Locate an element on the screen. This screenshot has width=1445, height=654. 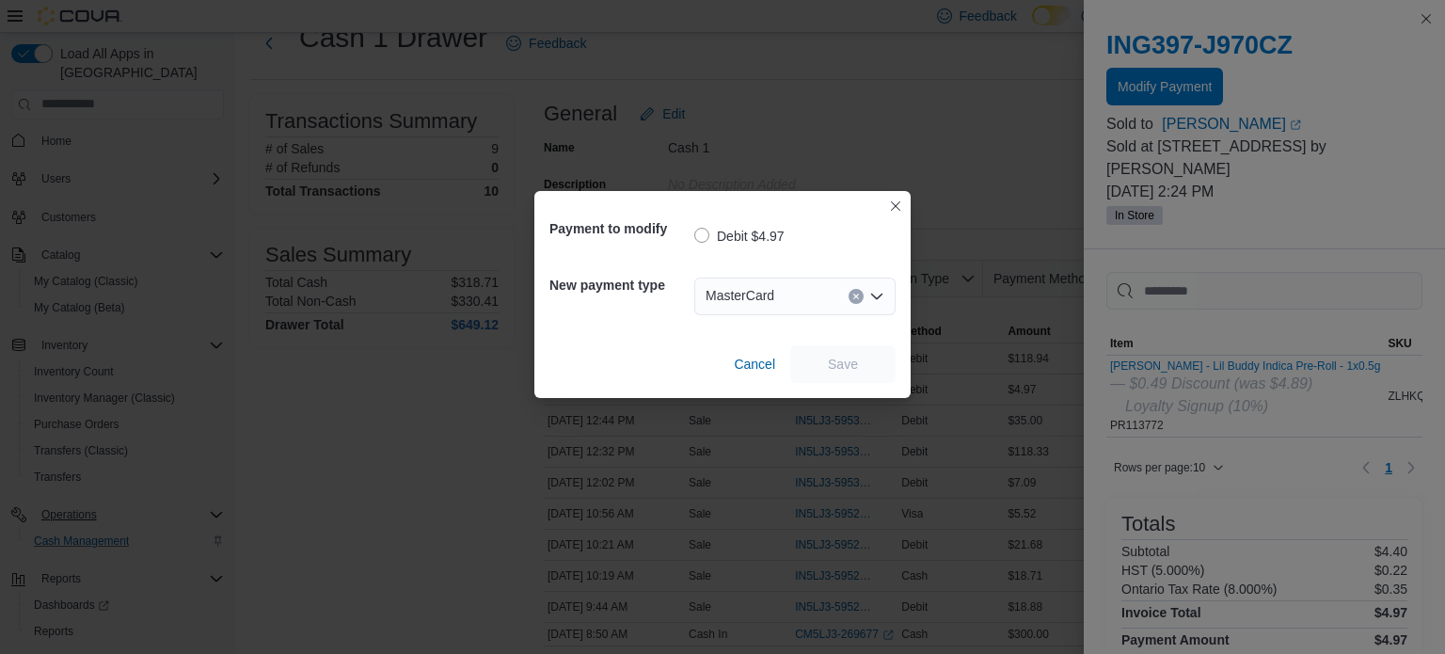
button: Closes this modal window is located at coordinates (896, 206).